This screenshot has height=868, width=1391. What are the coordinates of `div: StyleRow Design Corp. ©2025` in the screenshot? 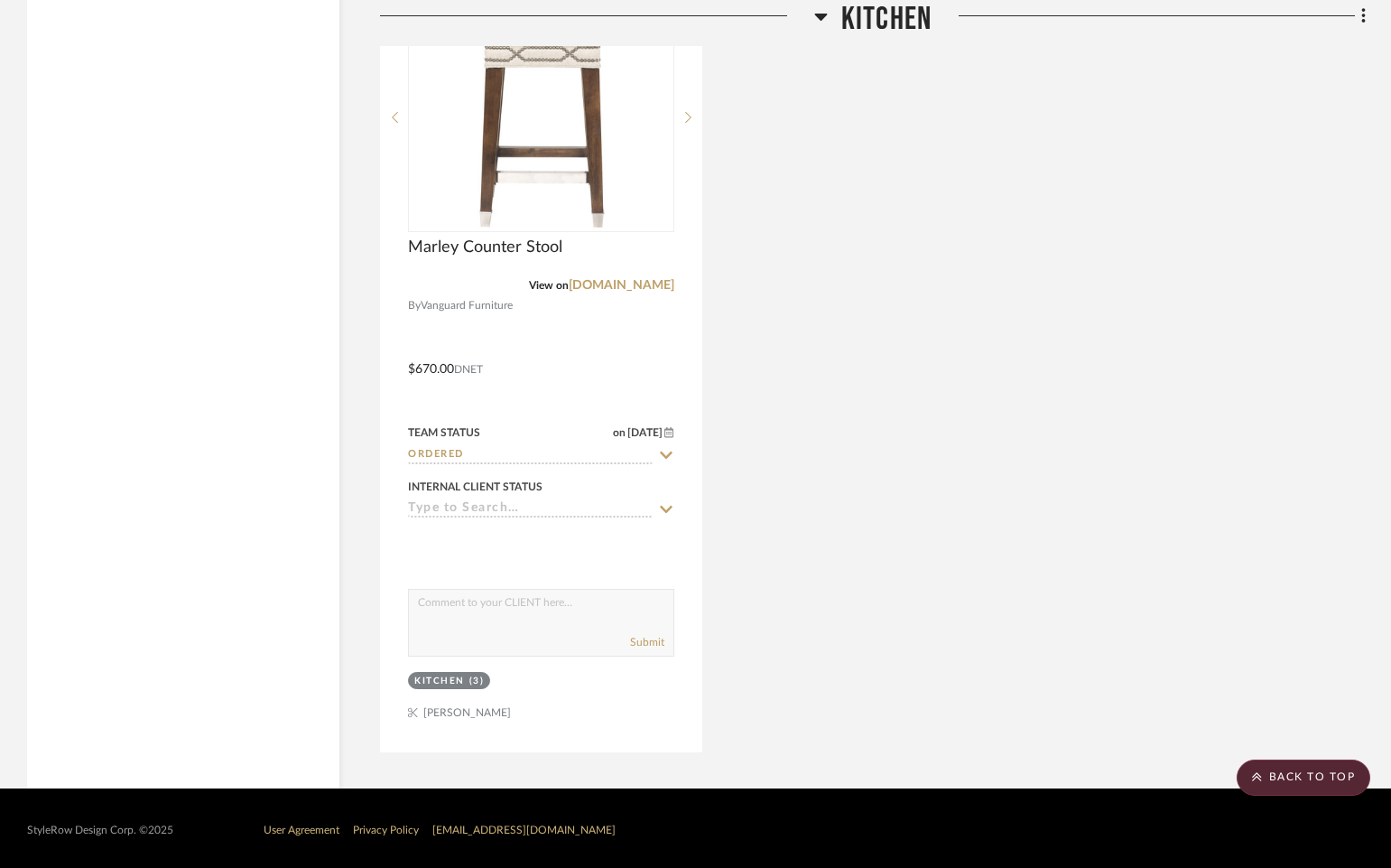 It's located at (100, 829).